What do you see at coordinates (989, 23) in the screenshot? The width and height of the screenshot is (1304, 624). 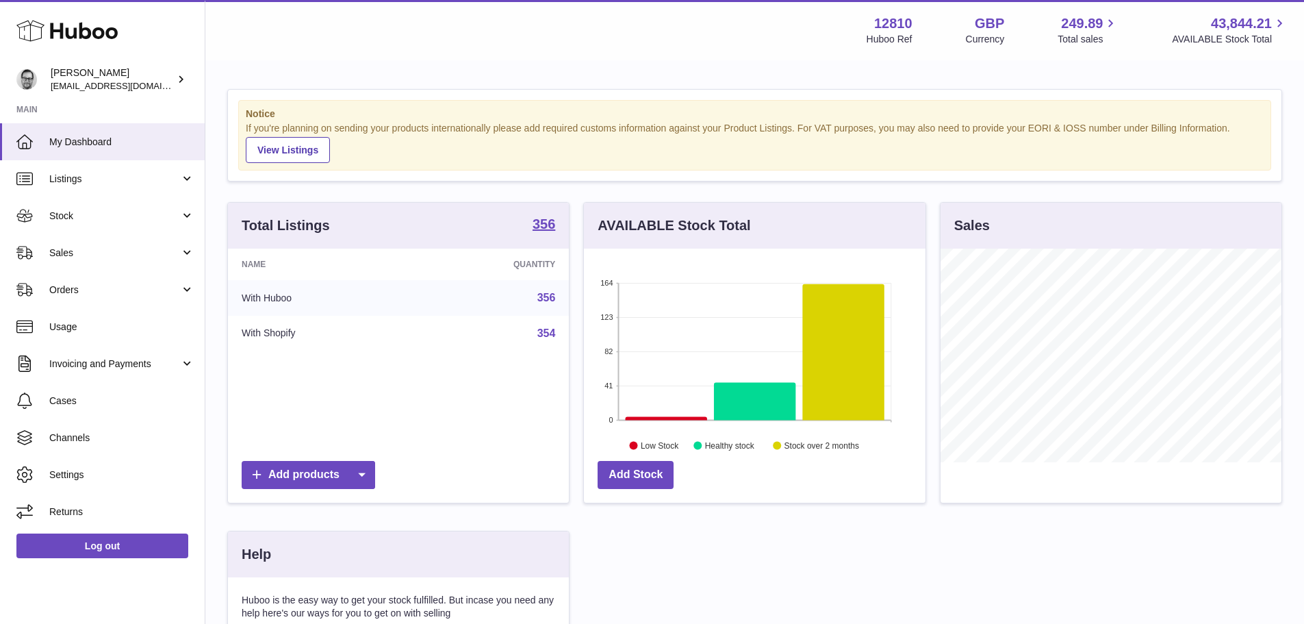 I see `strong: GBP` at bounding box center [989, 23].